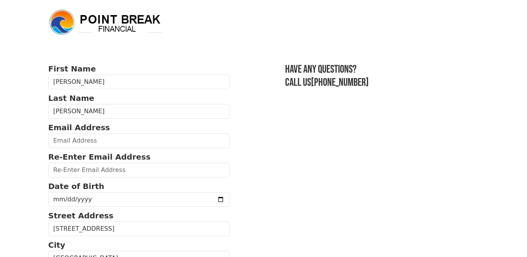  I want to click on strong: City, so click(57, 245).